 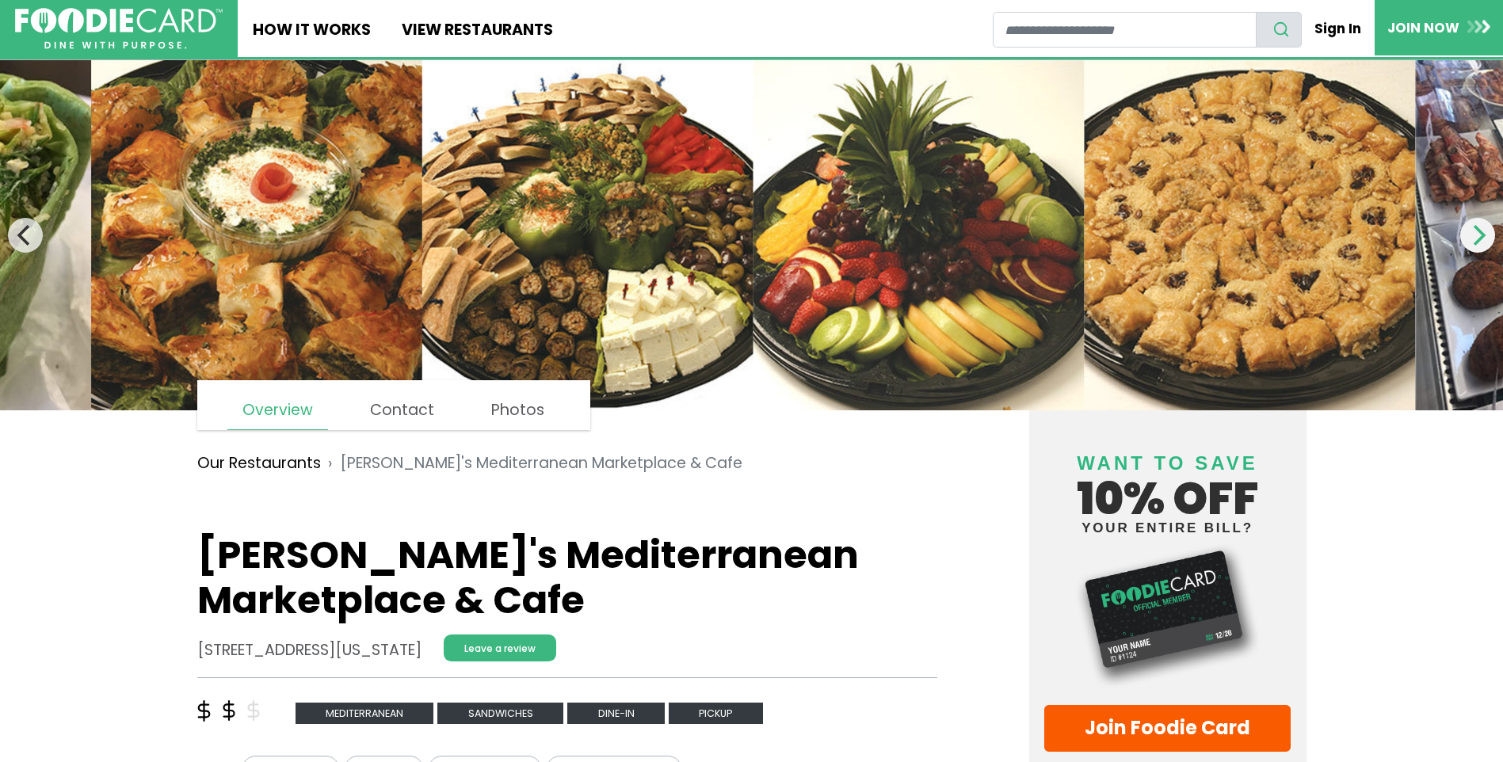 What do you see at coordinates (618, 712) in the screenshot?
I see `a: Dine-in` at bounding box center [618, 712].